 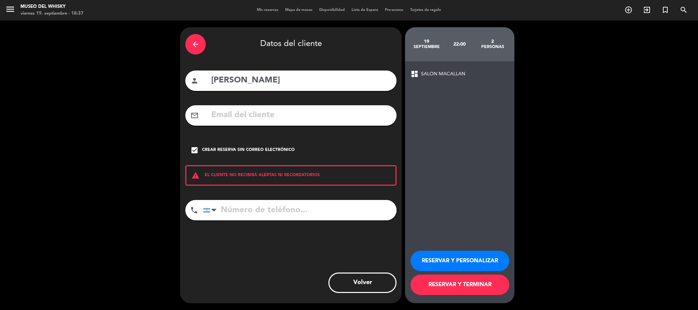 I want to click on input: Email del cliente, so click(x=301, y=115).